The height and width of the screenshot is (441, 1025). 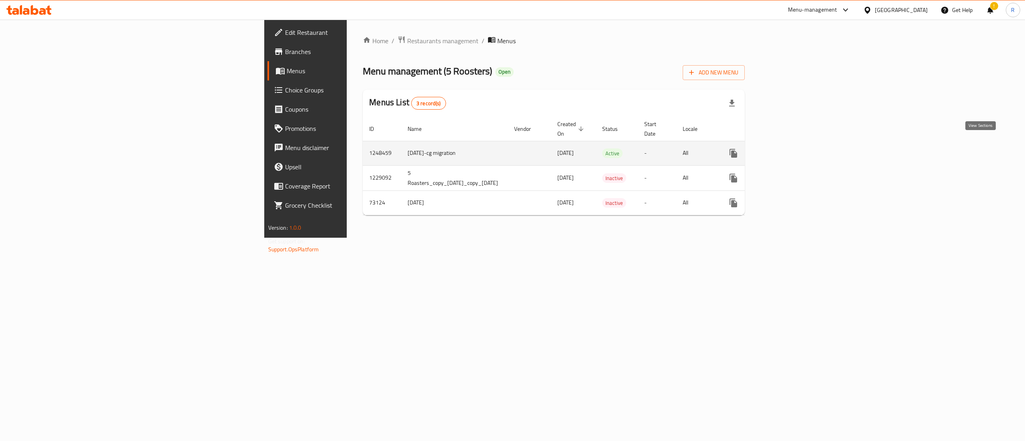 I want to click on span: Status, so click(x=615, y=129).